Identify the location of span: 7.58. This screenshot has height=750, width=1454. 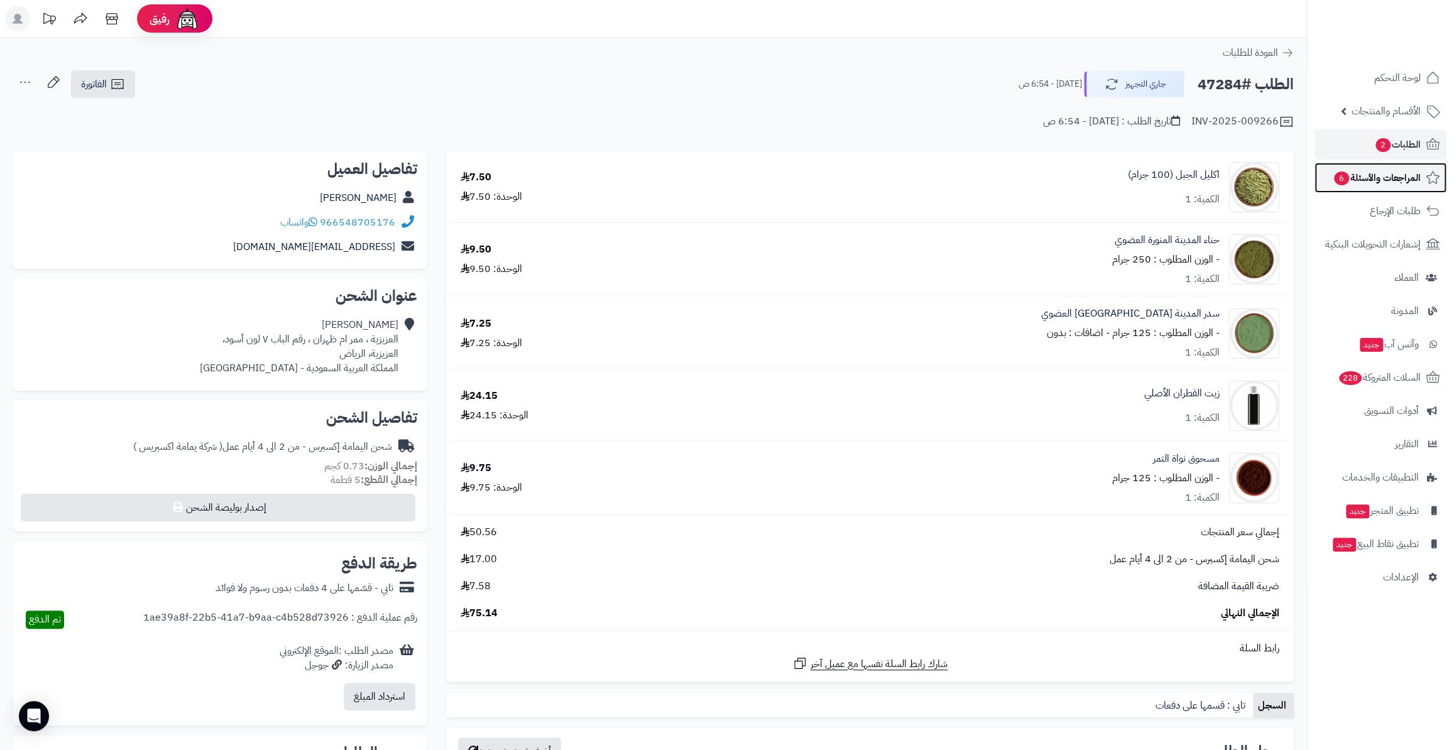
(476, 586).